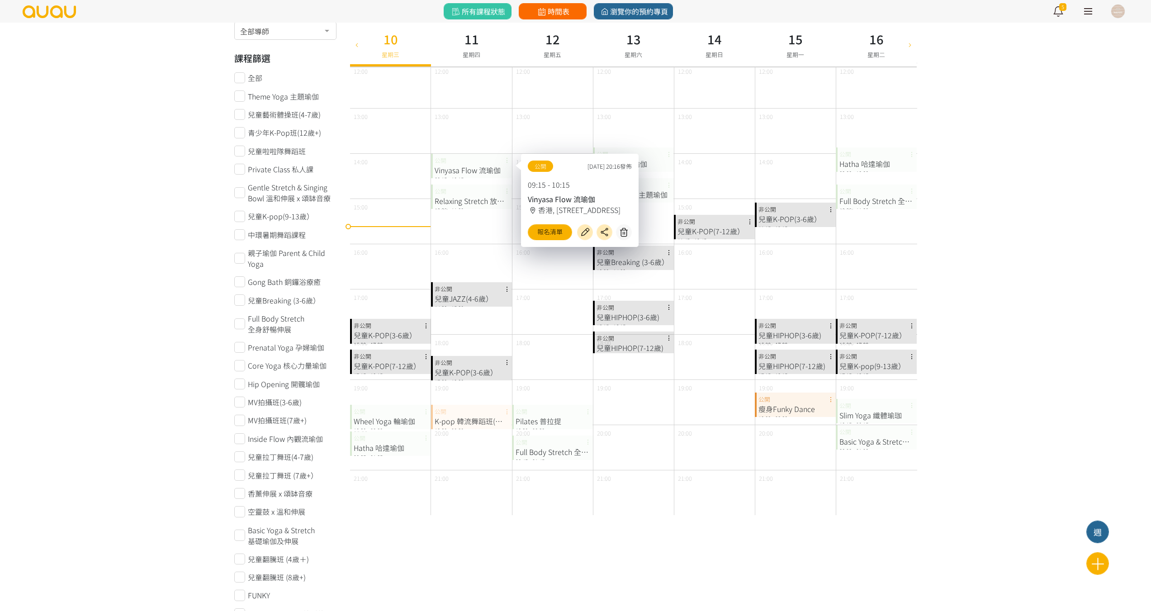 The image size is (1151, 611). What do you see at coordinates (283, 96) in the screenshot?
I see `span: Theme Yoga 主題瑜伽` at bounding box center [283, 96].